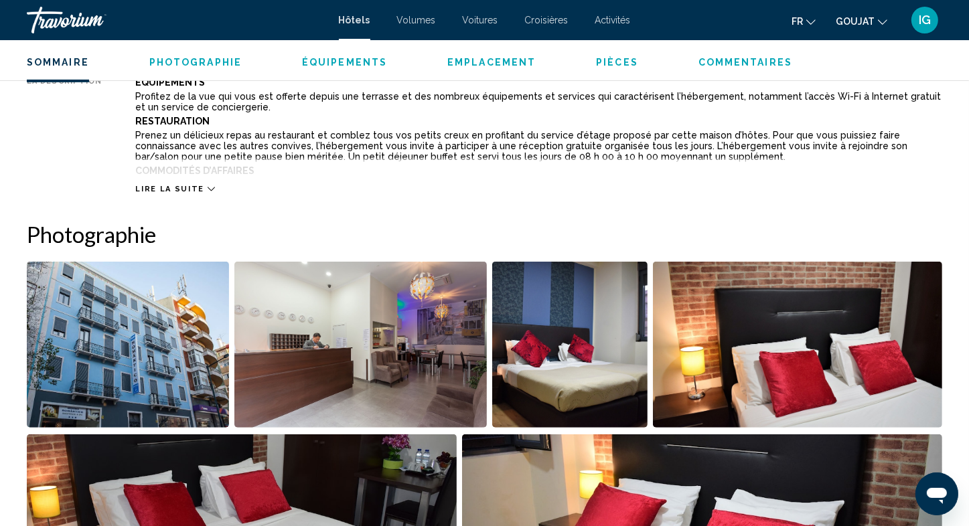 This screenshot has height=526, width=969. I want to click on p: Prenez un délicieux repas au restaurant et comblez tous vos petits creux en profitant du service ..., so click(538, 146).